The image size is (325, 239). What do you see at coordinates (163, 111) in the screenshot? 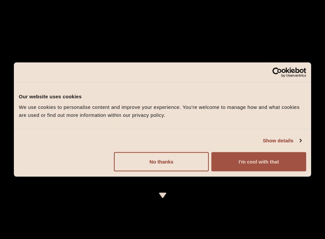
I see `div: We use cookies to personalise content and improve your experience. You're welcome to manage how a...` at bounding box center [163, 111].